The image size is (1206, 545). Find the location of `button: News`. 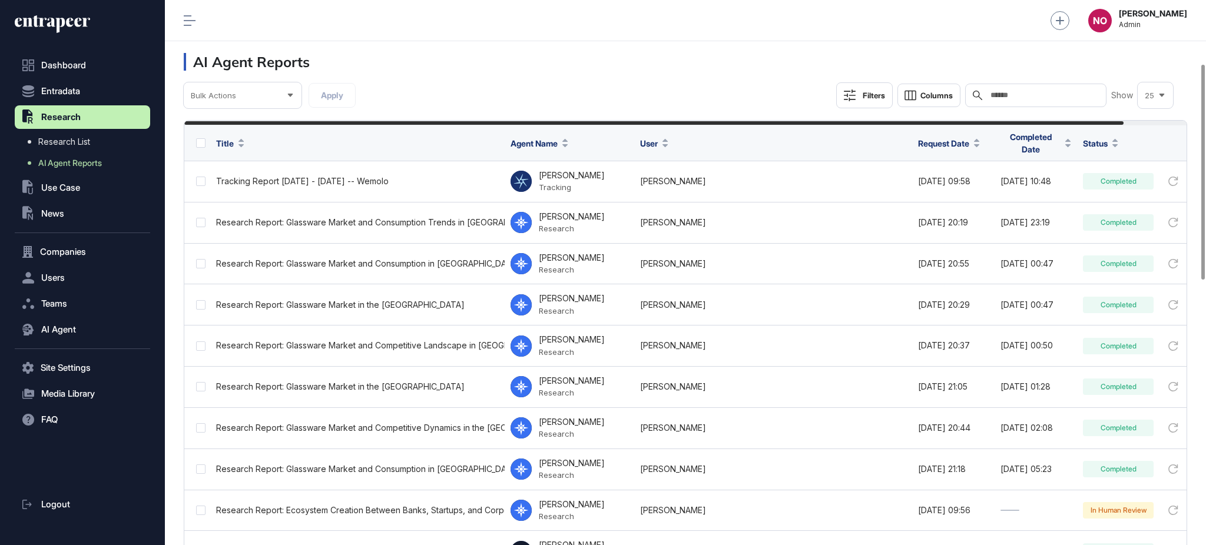

button: News is located at coordinates (82, 214).